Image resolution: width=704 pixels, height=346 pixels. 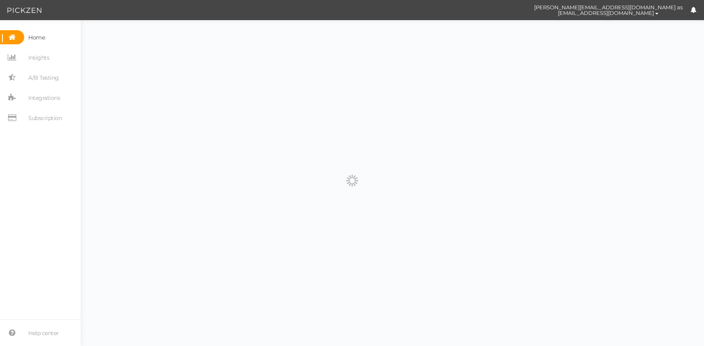 What do you see at coordinates (44, 334) in the screenshot?
I see `span: Help center` at bounding box center [44, 334].